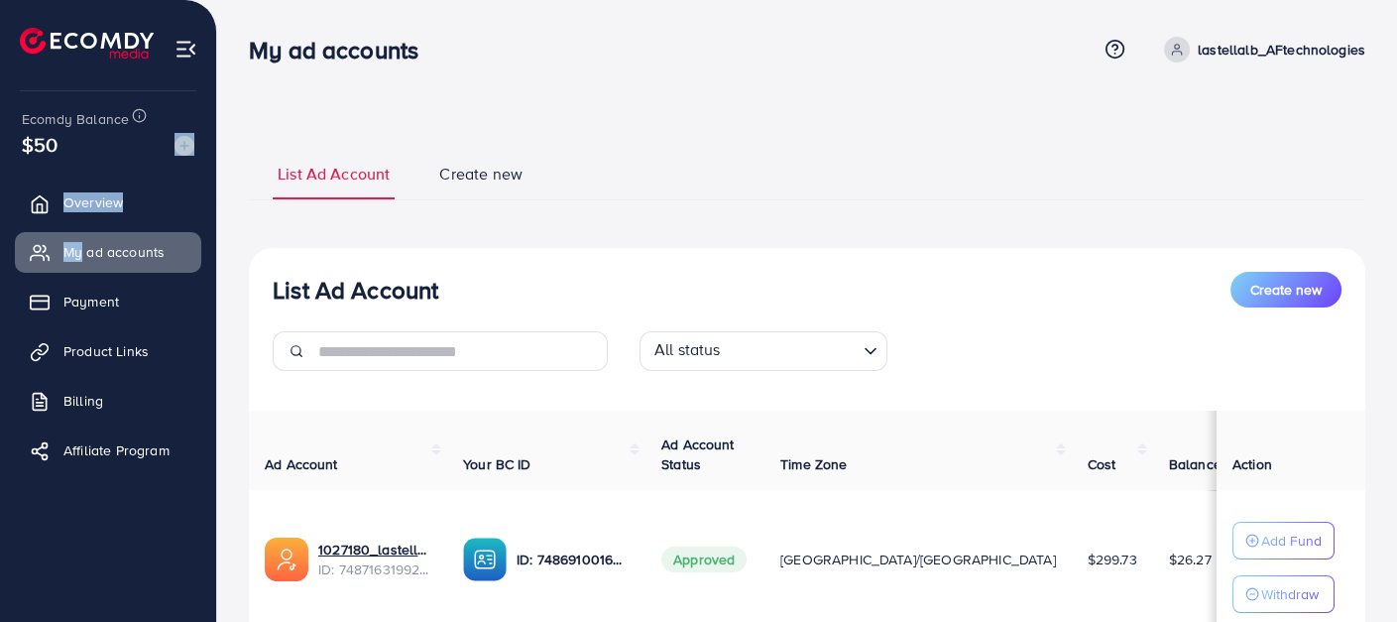  I want to click on span: Overview, so click(93, 202).